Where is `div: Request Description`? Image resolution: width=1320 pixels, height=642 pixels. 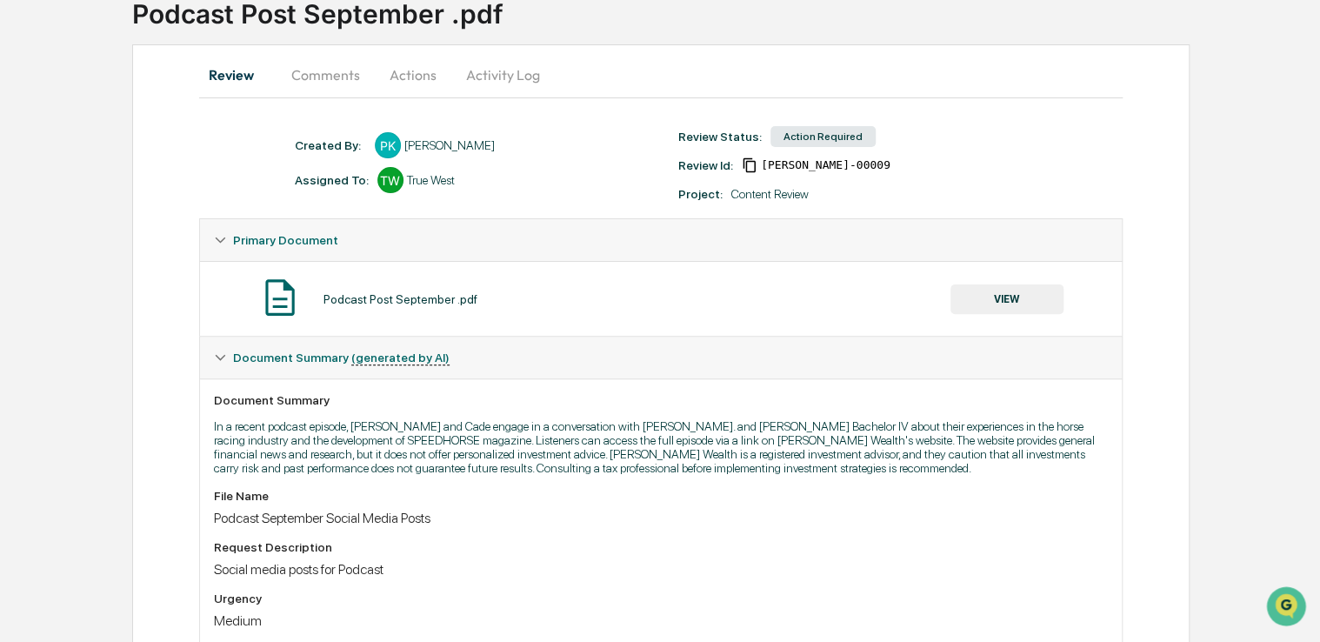 div: Request Description is located at coordinates (661, 547).